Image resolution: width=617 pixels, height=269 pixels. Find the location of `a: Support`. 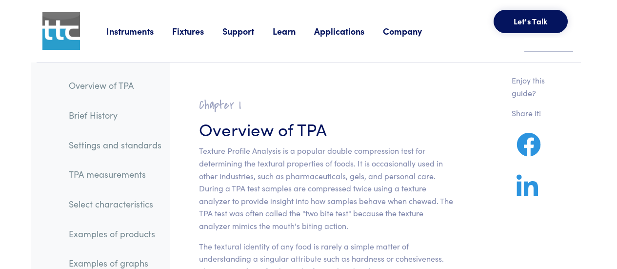

a: Support is located at coordinates (247, 31).